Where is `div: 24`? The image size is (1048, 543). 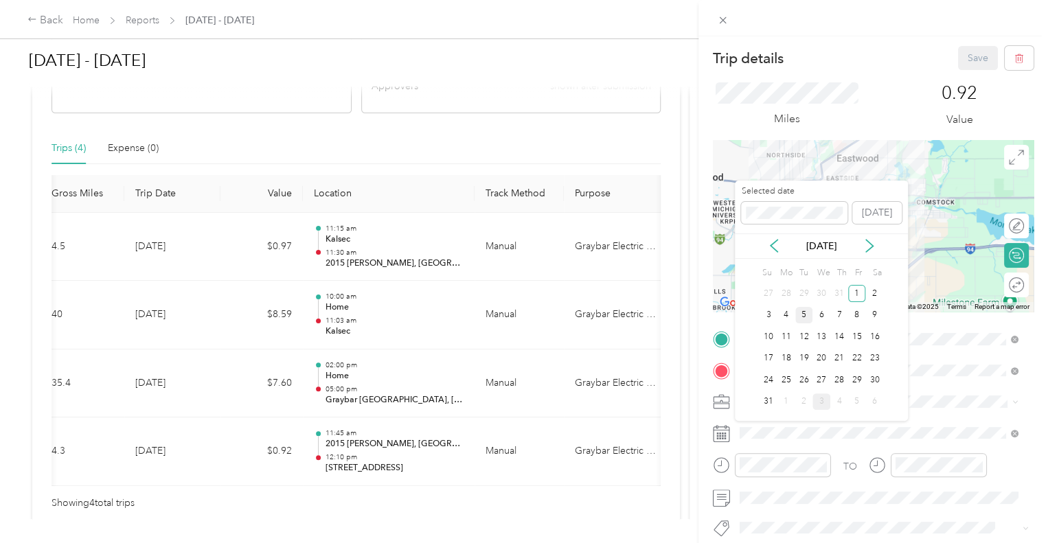 div: 24 is located at coordinates (768, 380).